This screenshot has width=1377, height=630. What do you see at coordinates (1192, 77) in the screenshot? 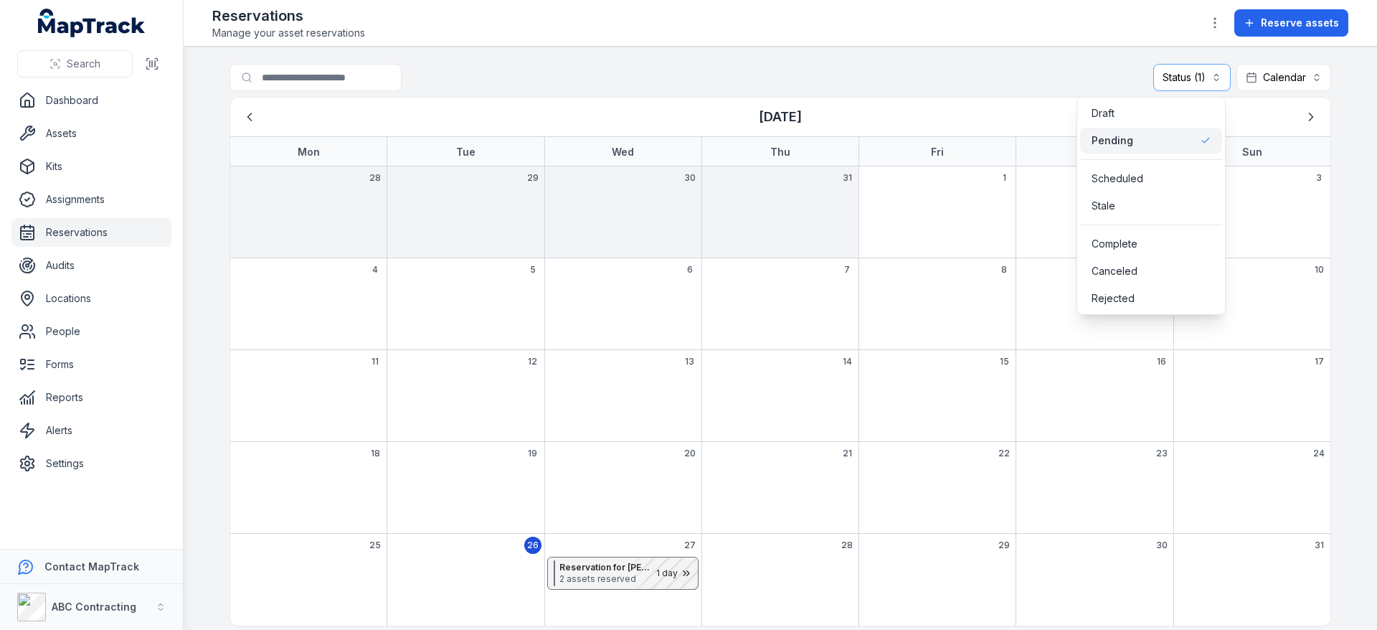
I see `button: Status (1)` at bounding box center [1192, 77].